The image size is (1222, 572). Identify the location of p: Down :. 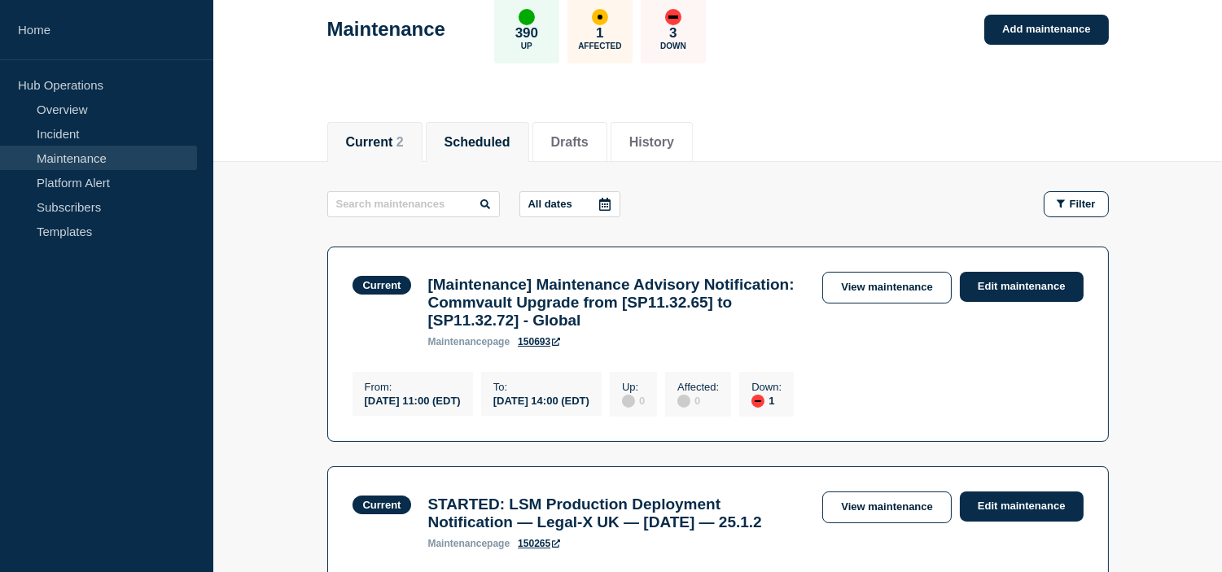
(766, 387).